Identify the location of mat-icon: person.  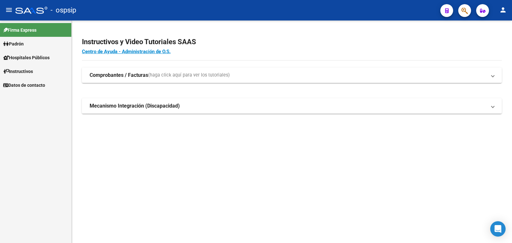
(503, 10).